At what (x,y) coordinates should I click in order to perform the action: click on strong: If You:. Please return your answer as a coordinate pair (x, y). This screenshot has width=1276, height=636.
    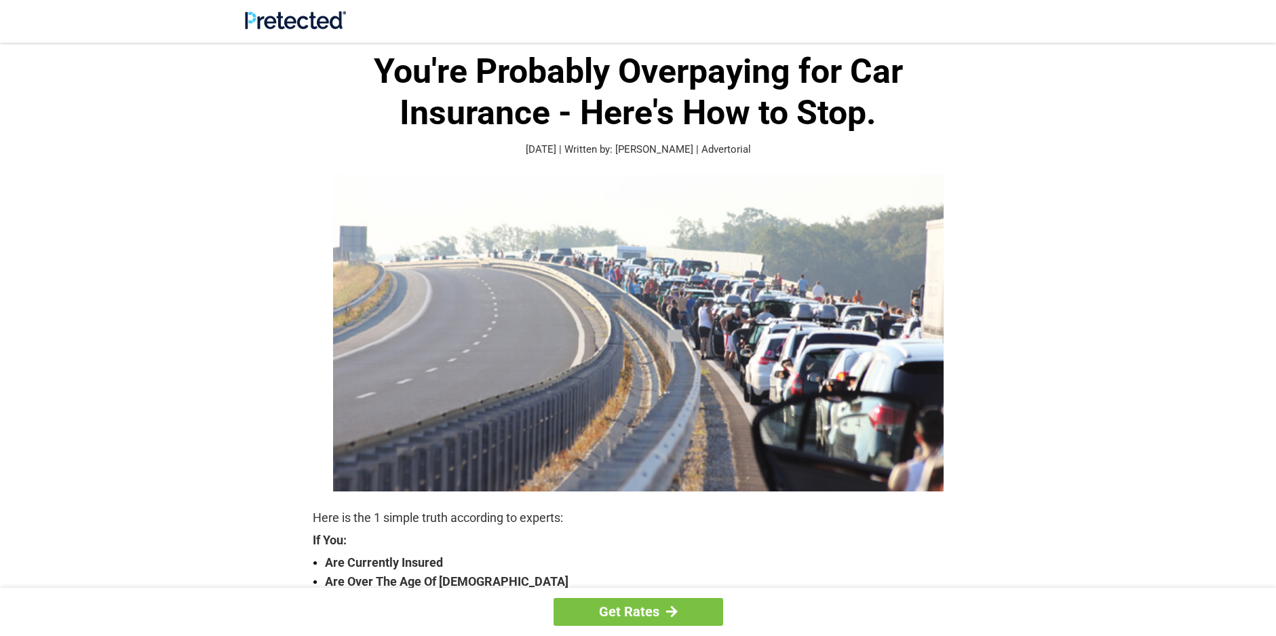
    Looking at the image, I should click on (638, 540).